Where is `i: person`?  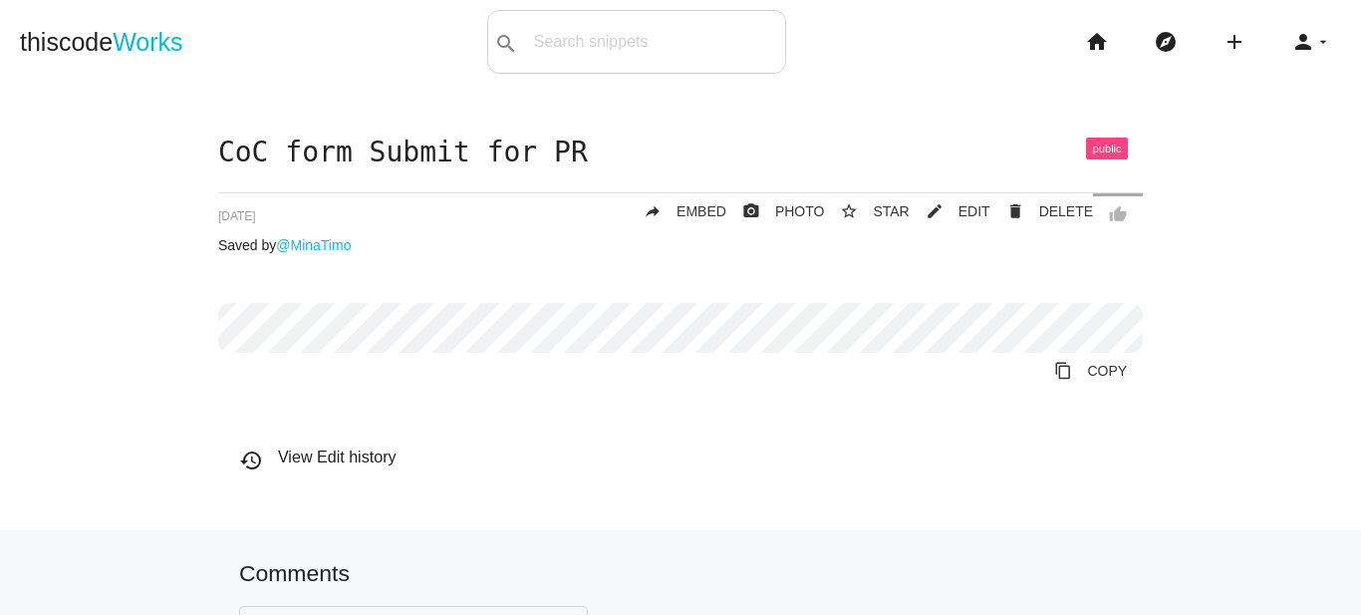
i: person is located at coordinates (1303, 42).